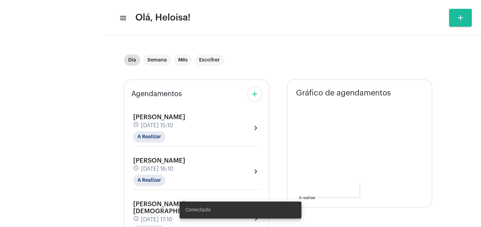  I want to click on mat-icon: sidenav icon, so click(122, 18).